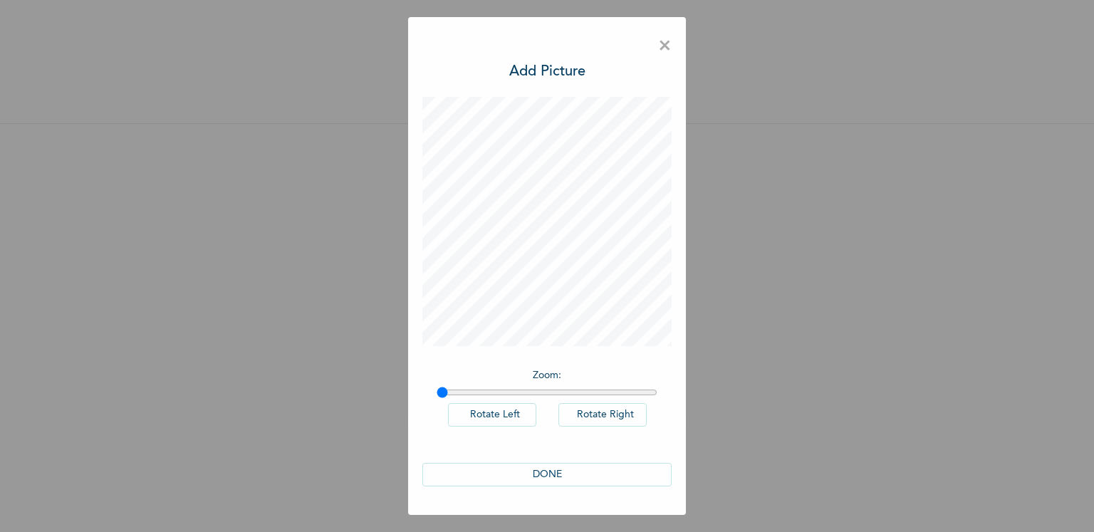  What do you see at coordinates (492, 414) in the screenshot?
I see `button: Rotate Left` at bounding box center [492, 414].